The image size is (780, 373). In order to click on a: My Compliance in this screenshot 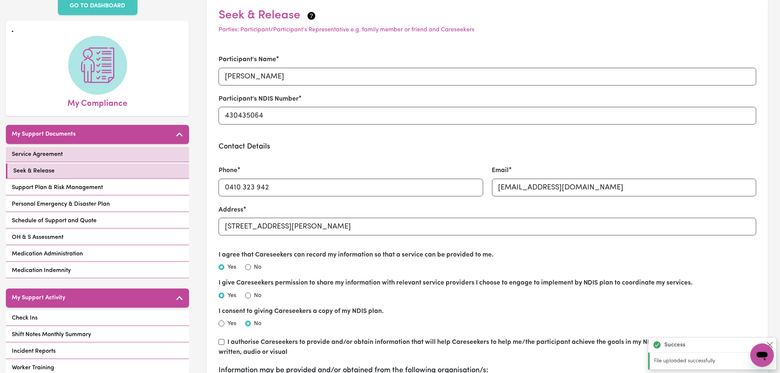, I will do `click(97, 73)`.